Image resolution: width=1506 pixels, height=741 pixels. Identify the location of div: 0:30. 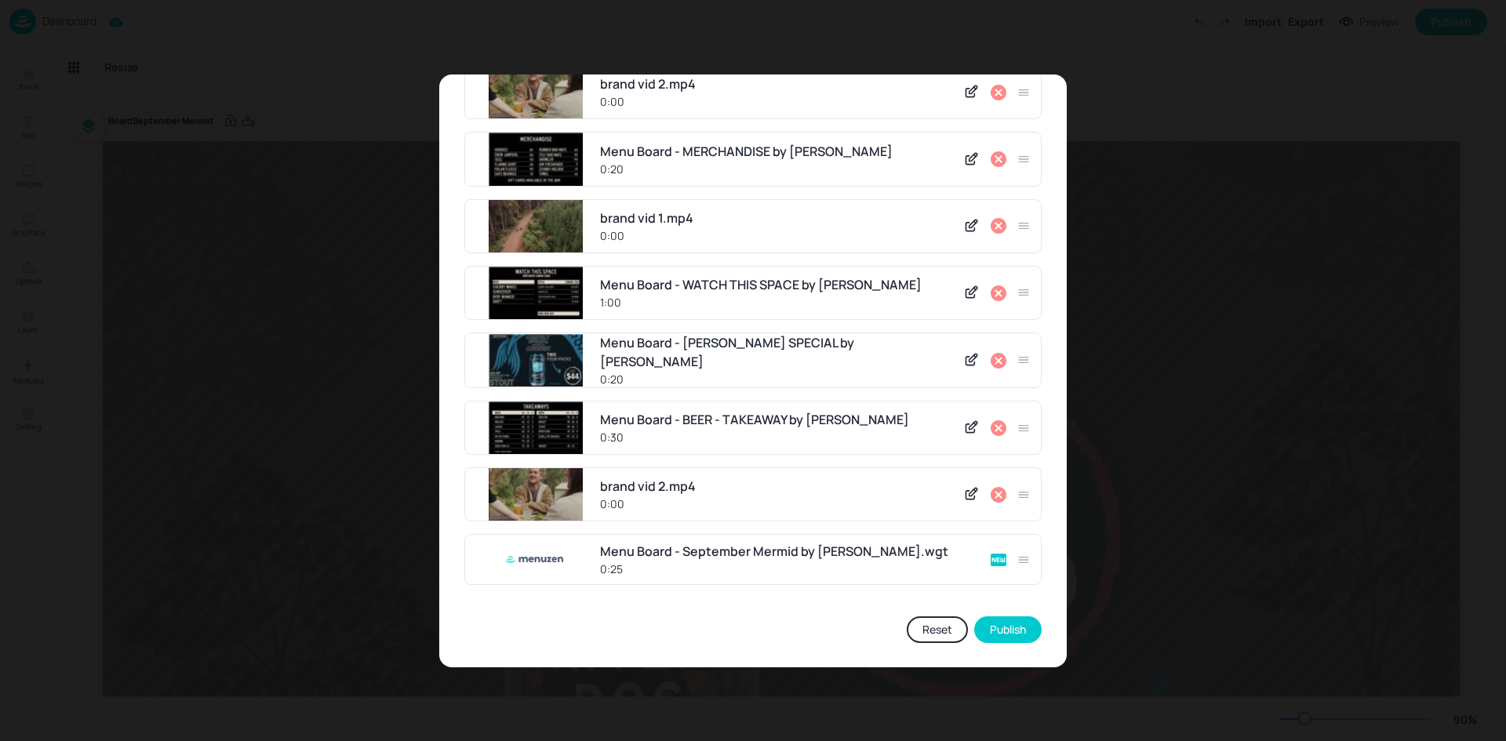
(776, 437).